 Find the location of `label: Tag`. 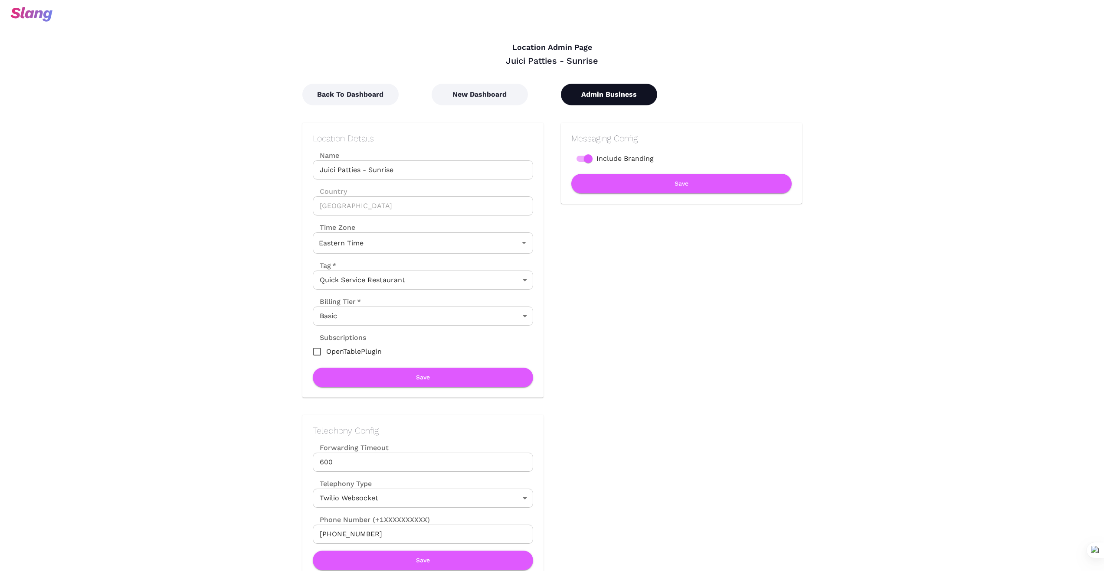

label: Tag is located at coordinates (325, 266).